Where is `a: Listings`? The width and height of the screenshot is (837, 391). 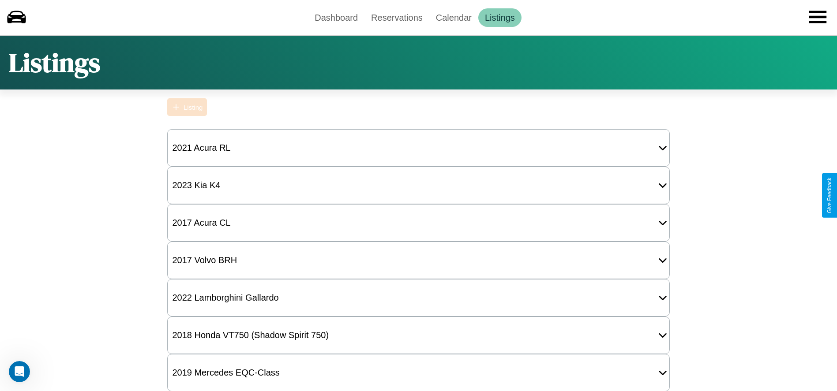 a: Listings is located at coordinates (500, 18).